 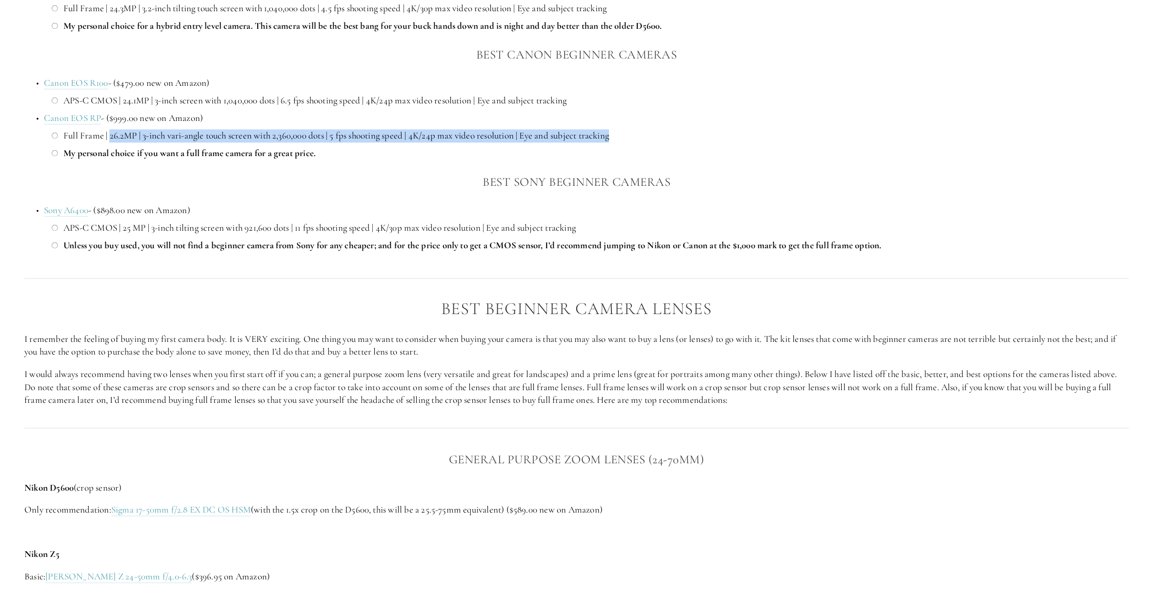 What do you see at coordinates (76, 83) in the screenshot?
I see `a: Canon EOS R100` at bounding box center [76, 83].